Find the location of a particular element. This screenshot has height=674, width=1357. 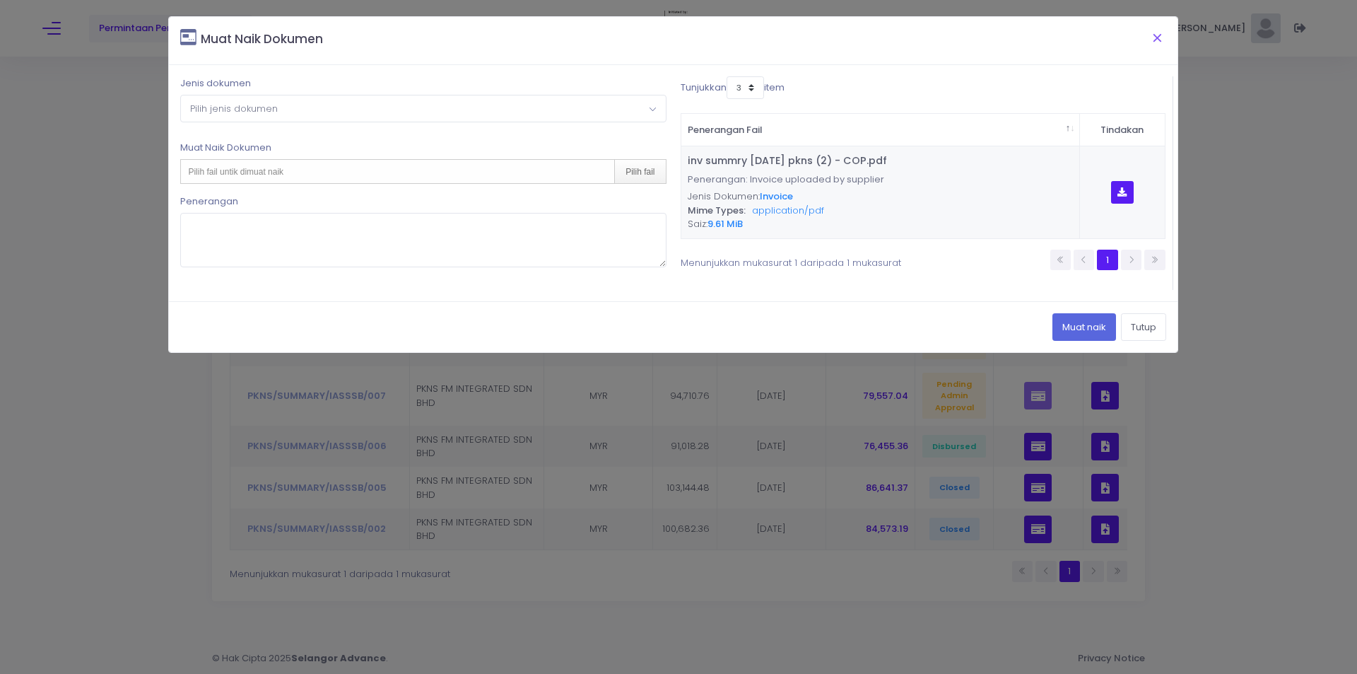

label: Muat Naik Dokumen is located at coordinates (226, 148).